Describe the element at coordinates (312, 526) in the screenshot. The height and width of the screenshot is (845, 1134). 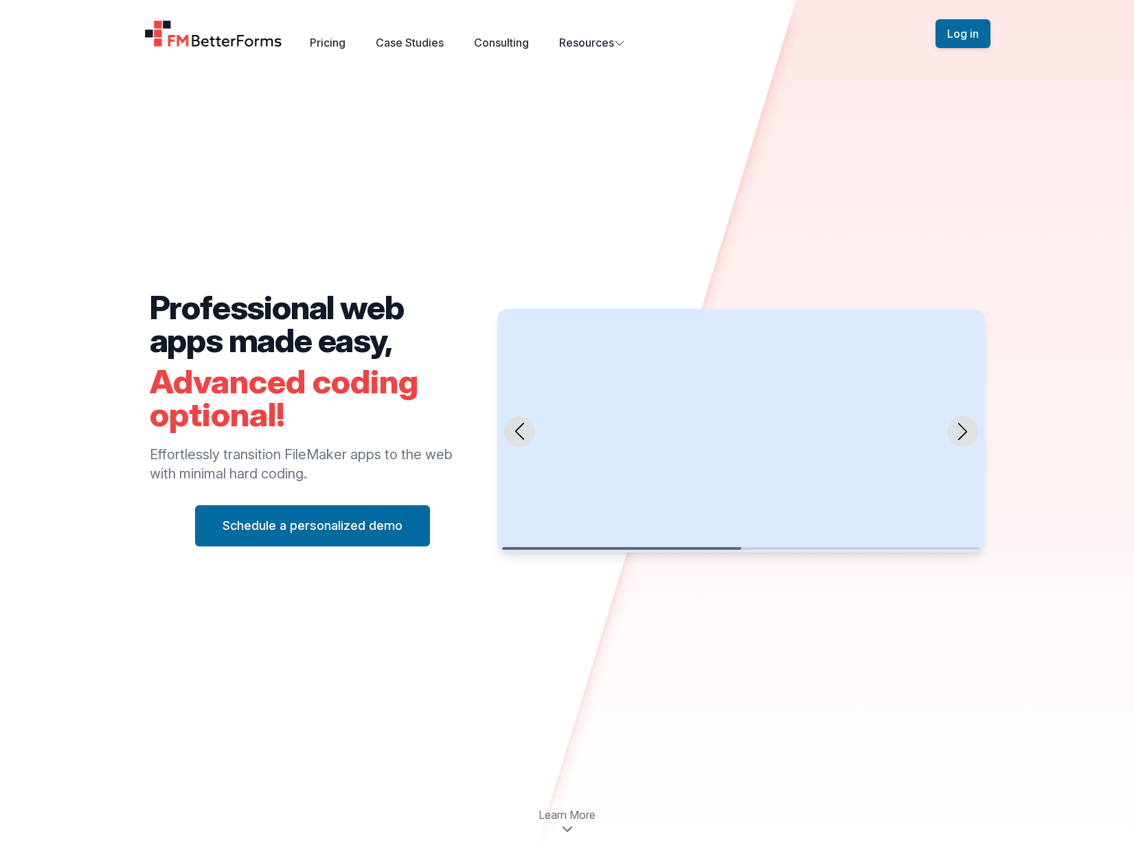
I see `button: Schedule a personalized demo` at that location.